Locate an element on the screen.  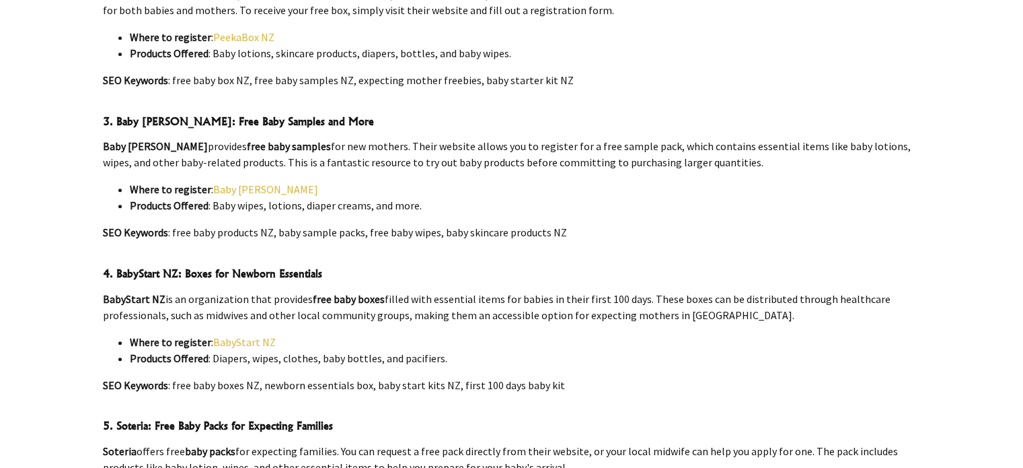
strong: 4. BabyStart NZ: Boxes for Newborn Essentials is located at coordinates (213, 273).